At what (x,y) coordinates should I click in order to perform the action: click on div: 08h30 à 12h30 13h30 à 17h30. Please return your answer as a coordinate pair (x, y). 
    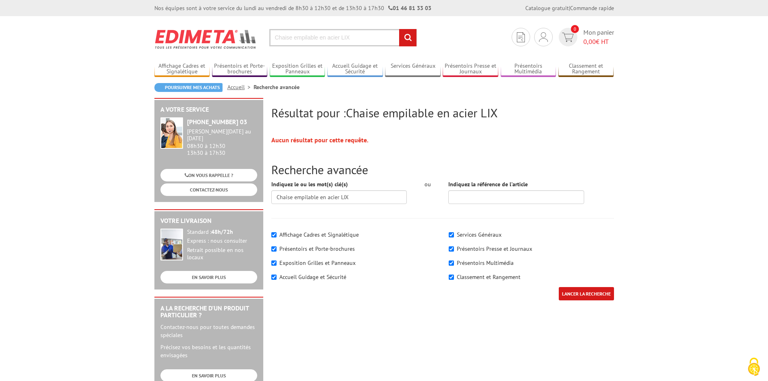
    Looking at the image, I should click on (222, 142).